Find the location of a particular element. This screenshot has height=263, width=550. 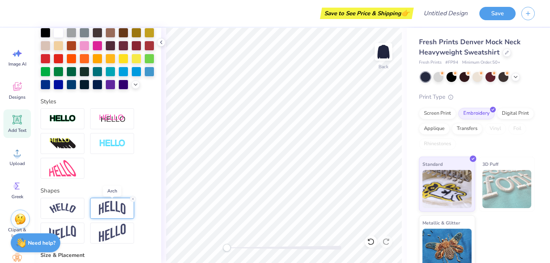

span: # FP94 is located at coordinates (451, 63).